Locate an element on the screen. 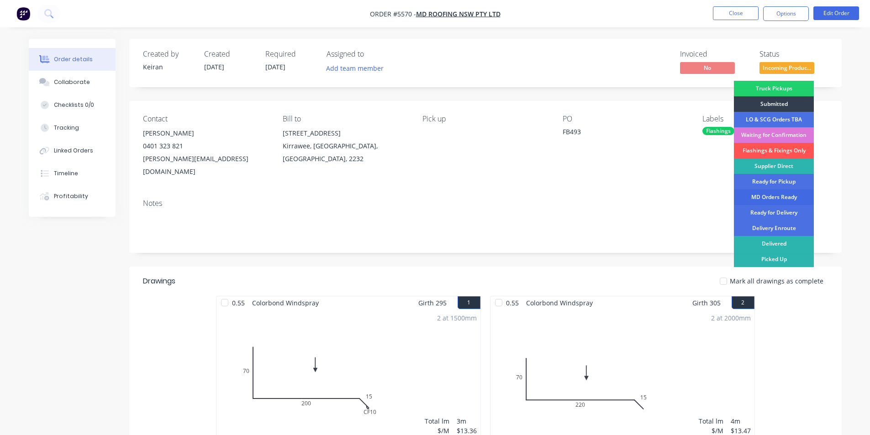  div: Delivery Enroute is located at coordinates (773, 228).